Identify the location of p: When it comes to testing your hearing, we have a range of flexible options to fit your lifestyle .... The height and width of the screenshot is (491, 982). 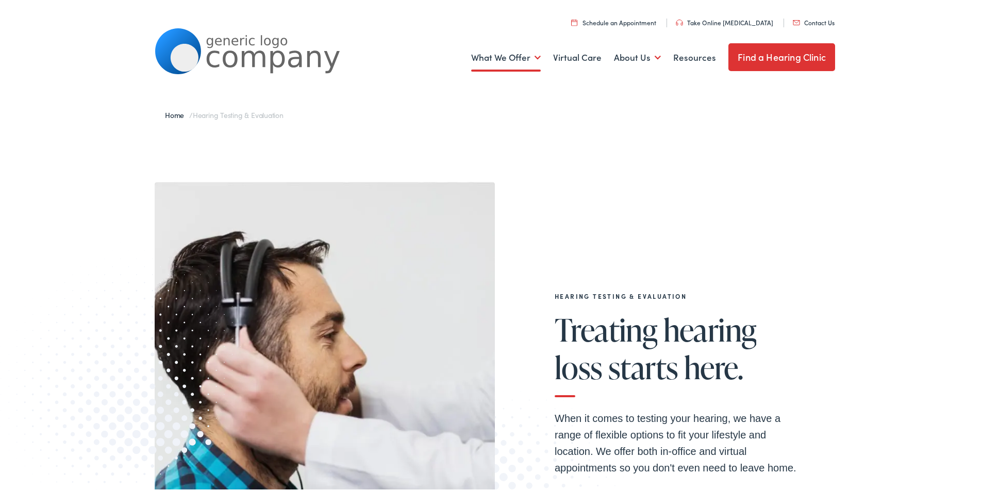
(678, 441).